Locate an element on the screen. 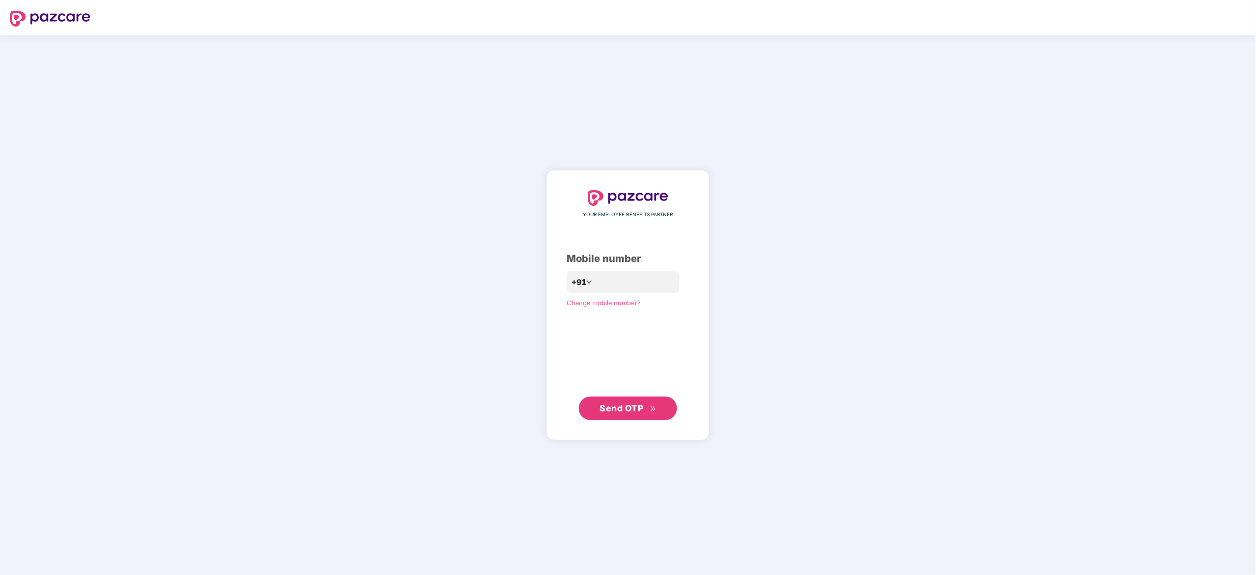 This screenshot has height=575, width=1256. button: Send OTPdouble-right is located at coordinates (628, 408).